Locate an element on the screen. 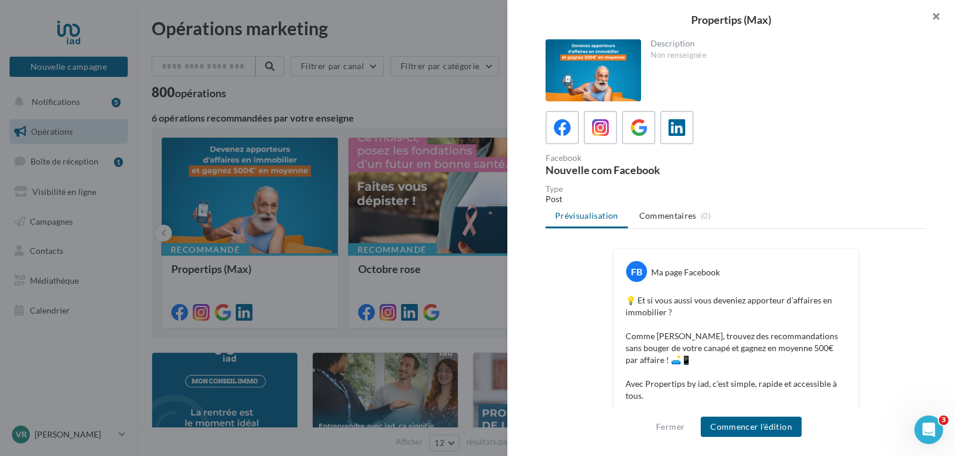 This screenshot has width=955, height=456. div: Post is located at coordinates (736, 199).